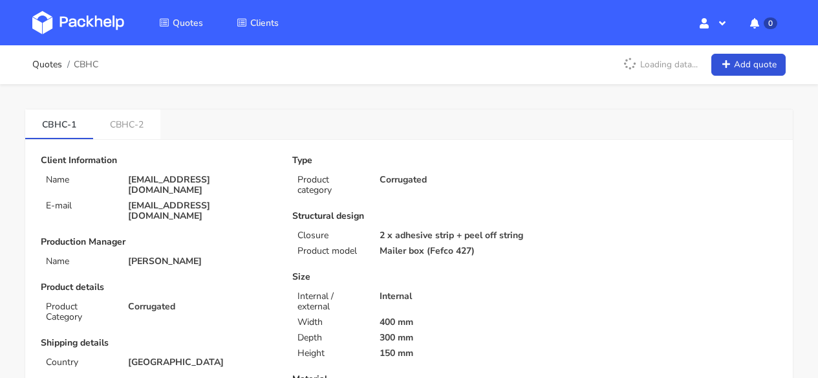 This screenshot has height=378, width=818. Describe the element at coordinates (330, 251) in the screenshot. I see `p: Product model` at that location.